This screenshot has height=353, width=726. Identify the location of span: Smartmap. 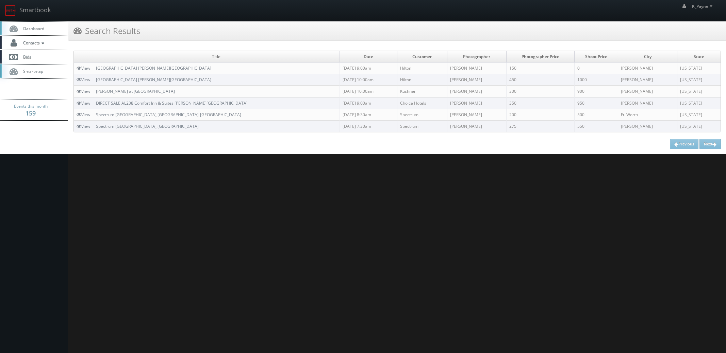
(31, 71).